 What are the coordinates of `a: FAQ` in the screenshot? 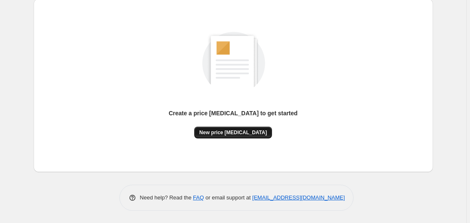 It's located at (198, 197).